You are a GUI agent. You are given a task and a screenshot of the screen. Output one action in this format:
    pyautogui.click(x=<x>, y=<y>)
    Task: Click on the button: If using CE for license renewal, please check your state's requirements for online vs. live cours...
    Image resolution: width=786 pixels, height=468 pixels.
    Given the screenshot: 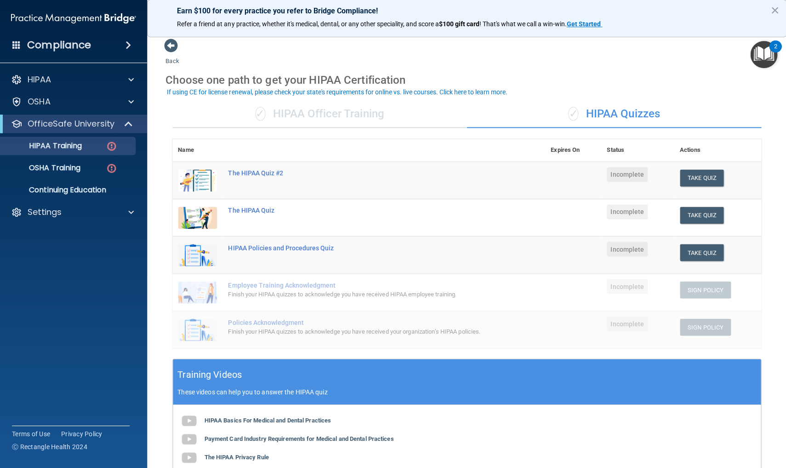 What is the action you would take?
    pyautogui.click(x=337, y=92)
    